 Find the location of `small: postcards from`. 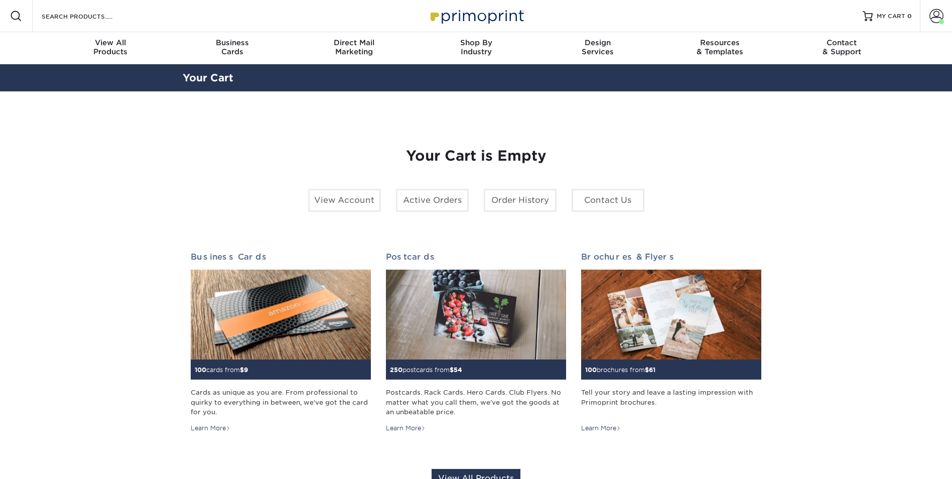

small: postcards from is located at coordinates (426, 369).